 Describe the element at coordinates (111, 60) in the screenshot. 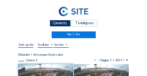

I see `span: Pagina 1 / 4571` at that location.